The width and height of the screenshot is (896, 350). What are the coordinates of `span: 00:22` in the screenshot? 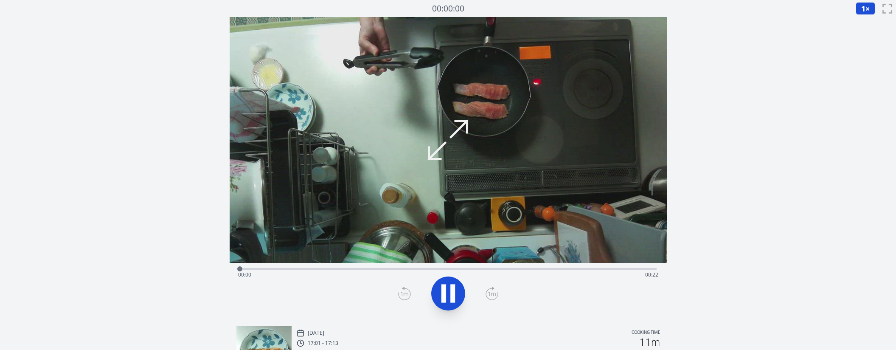 It's located at (651, 274).